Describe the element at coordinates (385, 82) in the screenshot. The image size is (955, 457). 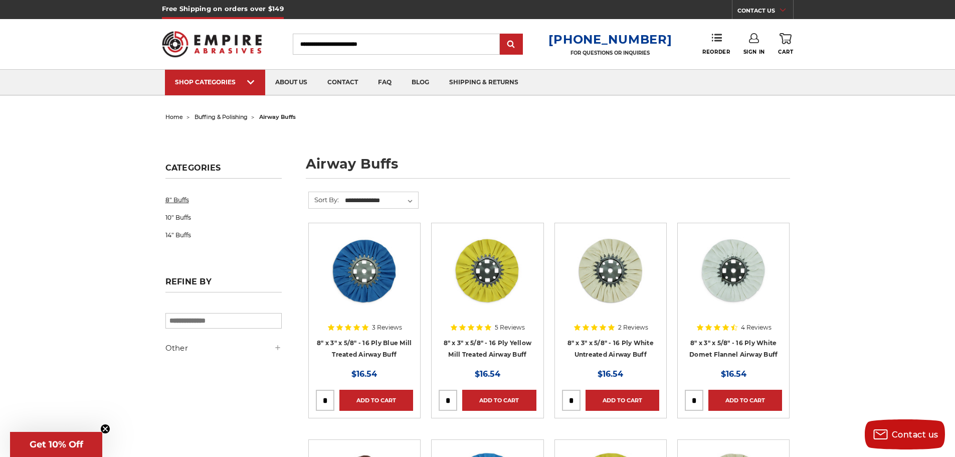
I see `a: faq` at that location.